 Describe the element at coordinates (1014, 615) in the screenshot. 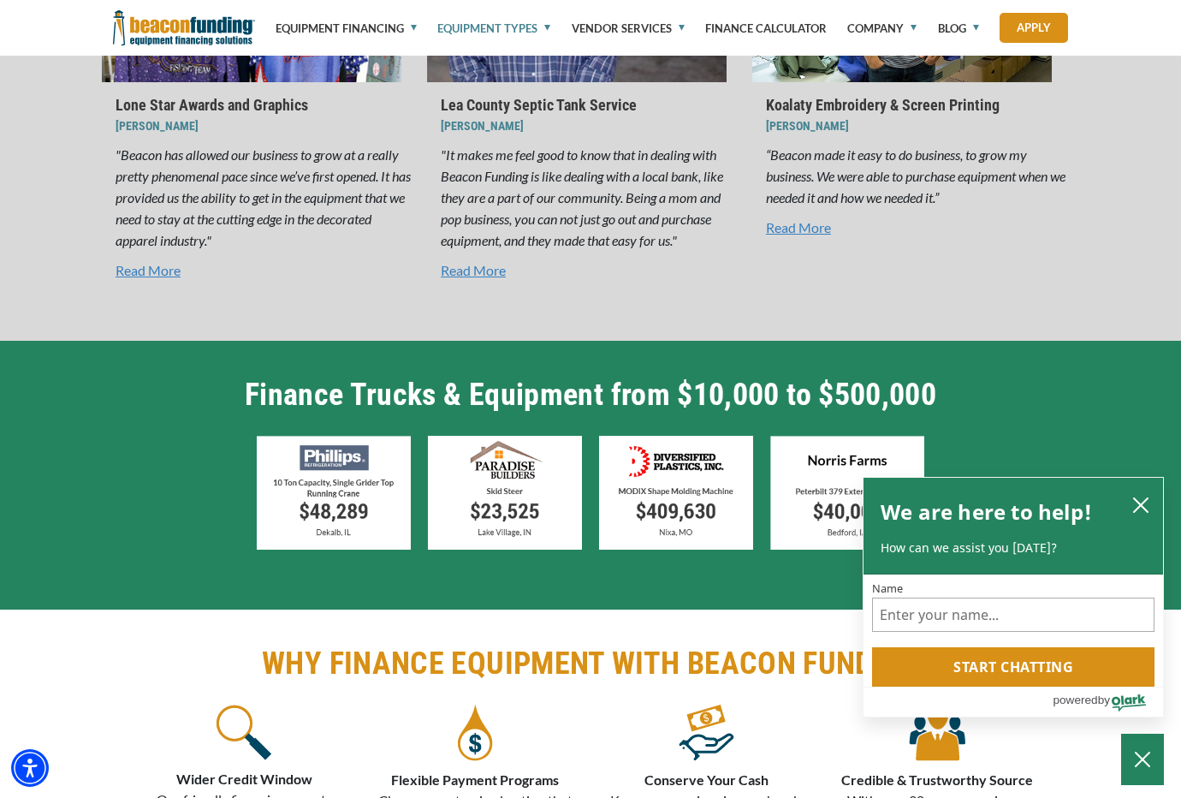

I see `input: Name` at that location.